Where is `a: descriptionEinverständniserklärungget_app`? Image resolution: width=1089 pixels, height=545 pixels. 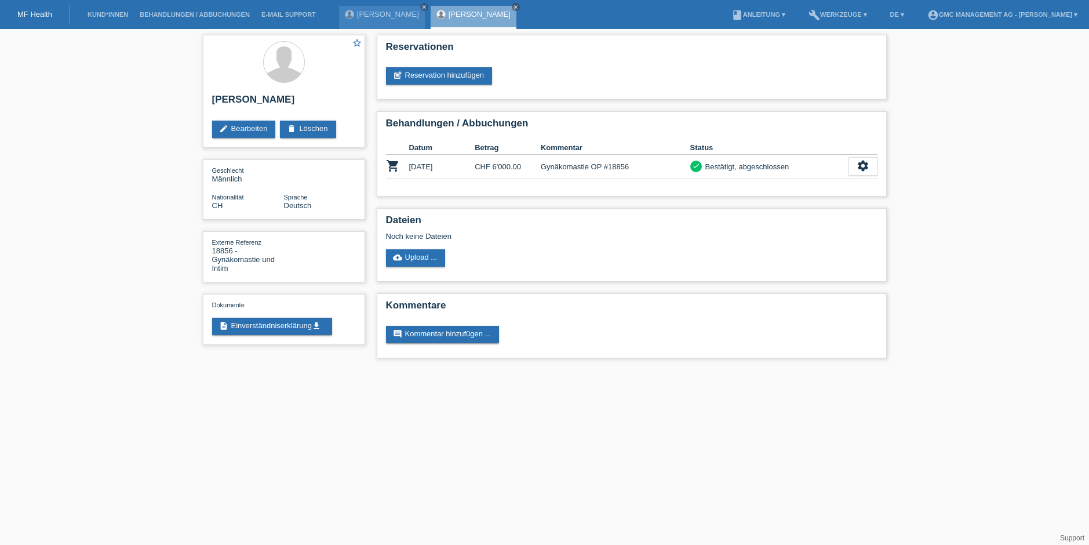
a: descriptionEinverständniserklärungget_app is located at coordinates (272, 326).